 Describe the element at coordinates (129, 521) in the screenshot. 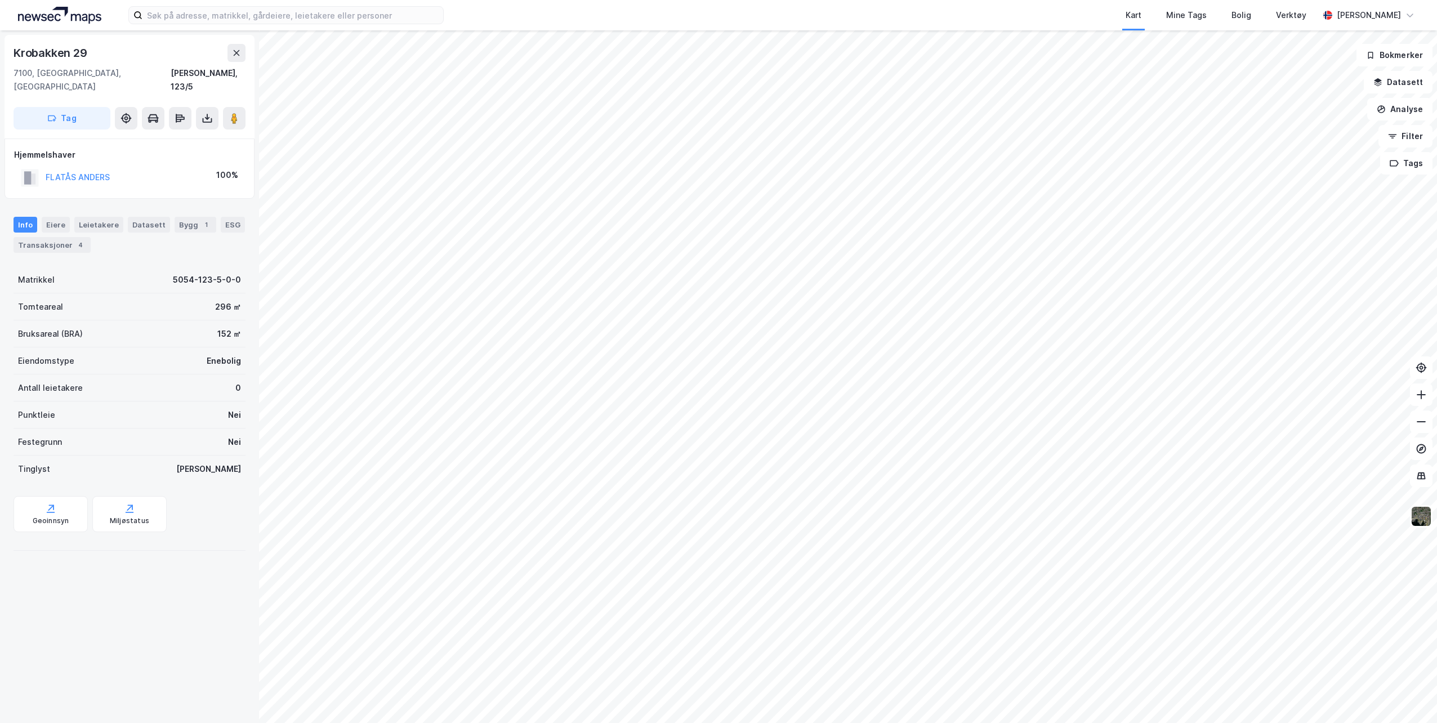

I see `div: Miljøstatus` at that location.